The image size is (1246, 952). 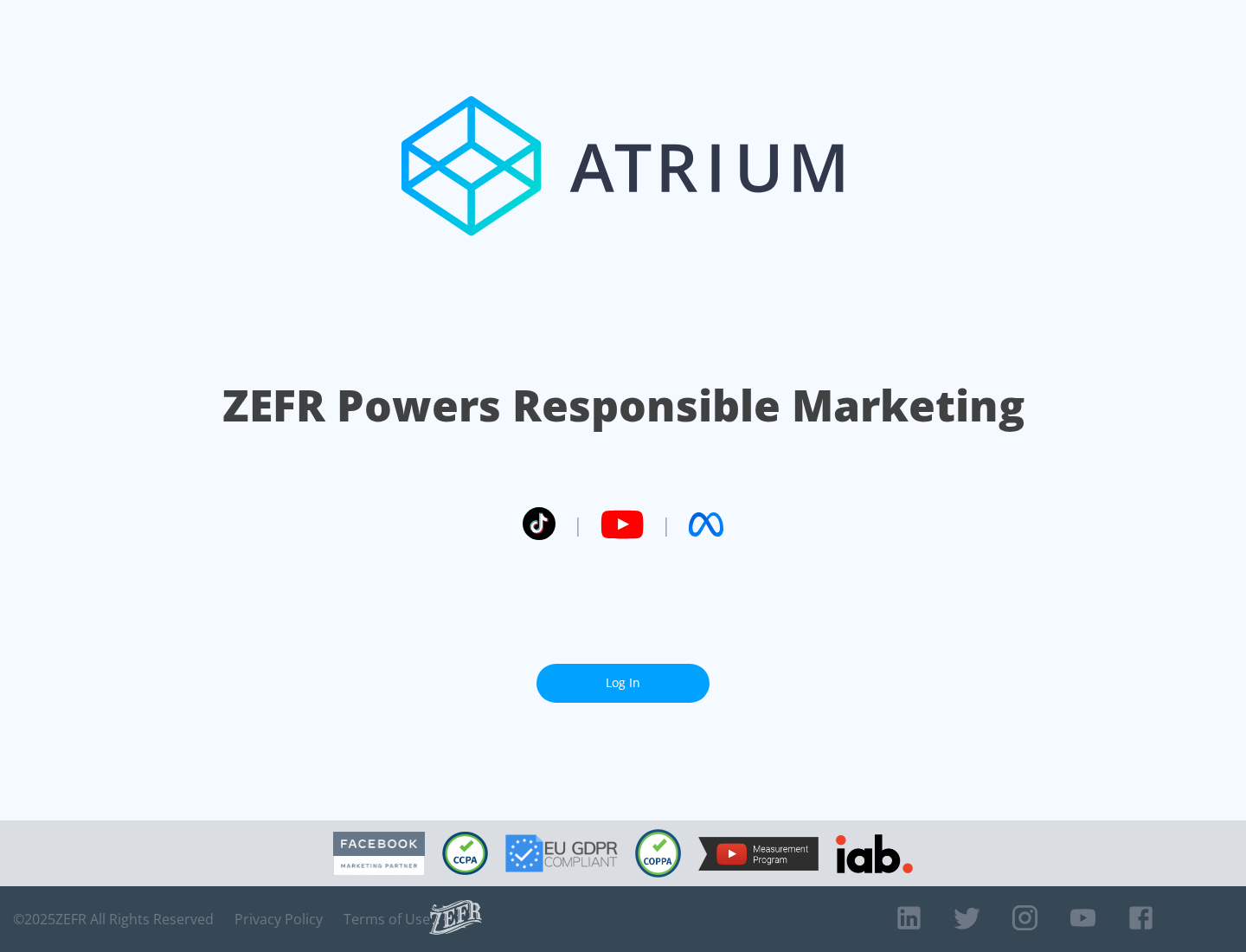 I want to click on h1: ZEFR Powers Responsible Marketing, so click(x=623, y=405).